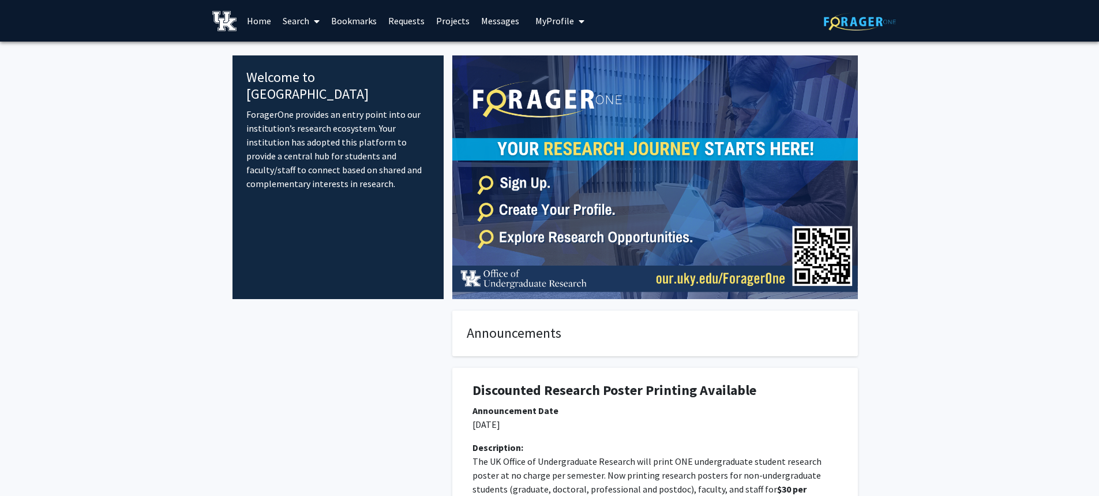 The image size is (1099, 496). I want to click on div: Description:, so click(655, 447).